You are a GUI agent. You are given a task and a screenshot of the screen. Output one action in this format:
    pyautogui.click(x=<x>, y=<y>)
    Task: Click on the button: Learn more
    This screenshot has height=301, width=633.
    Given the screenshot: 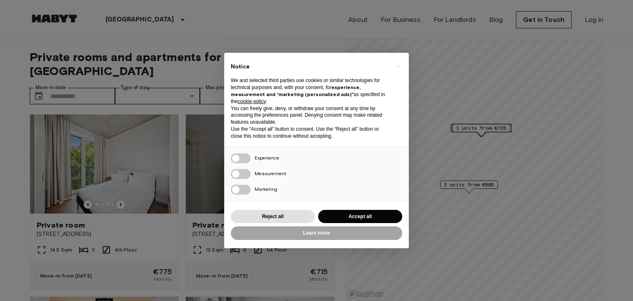 What is the action you would take?
    pyautogui.click(x=316, y=233)
    